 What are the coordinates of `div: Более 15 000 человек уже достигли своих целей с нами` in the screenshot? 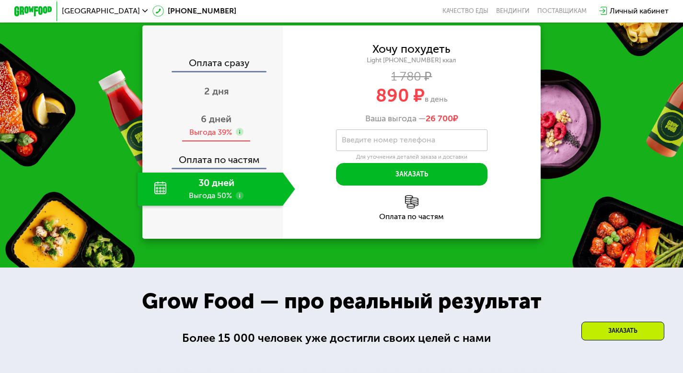 It's located at (341, 338).